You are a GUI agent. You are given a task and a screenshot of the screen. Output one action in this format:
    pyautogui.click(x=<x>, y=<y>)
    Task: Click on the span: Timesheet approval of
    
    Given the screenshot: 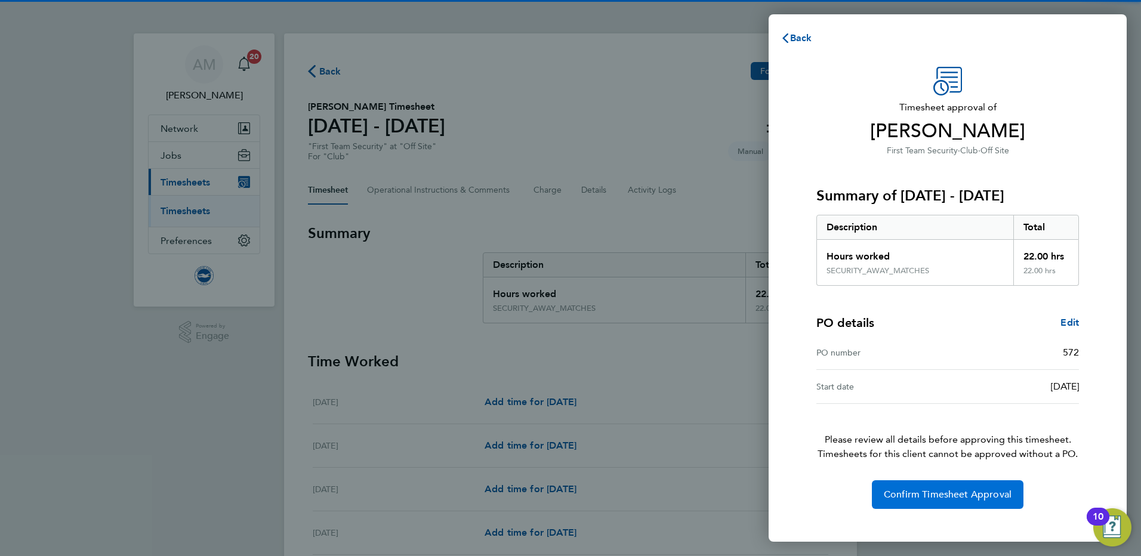 What is the action you would take?
    pyautogui.click(x=948, y=107)
    